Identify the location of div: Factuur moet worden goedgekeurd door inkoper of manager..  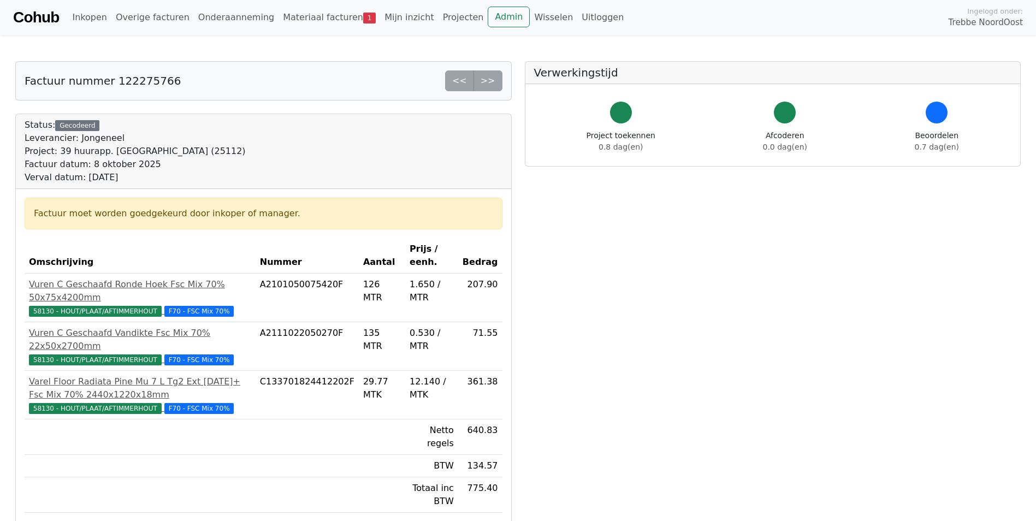
(263, 213).